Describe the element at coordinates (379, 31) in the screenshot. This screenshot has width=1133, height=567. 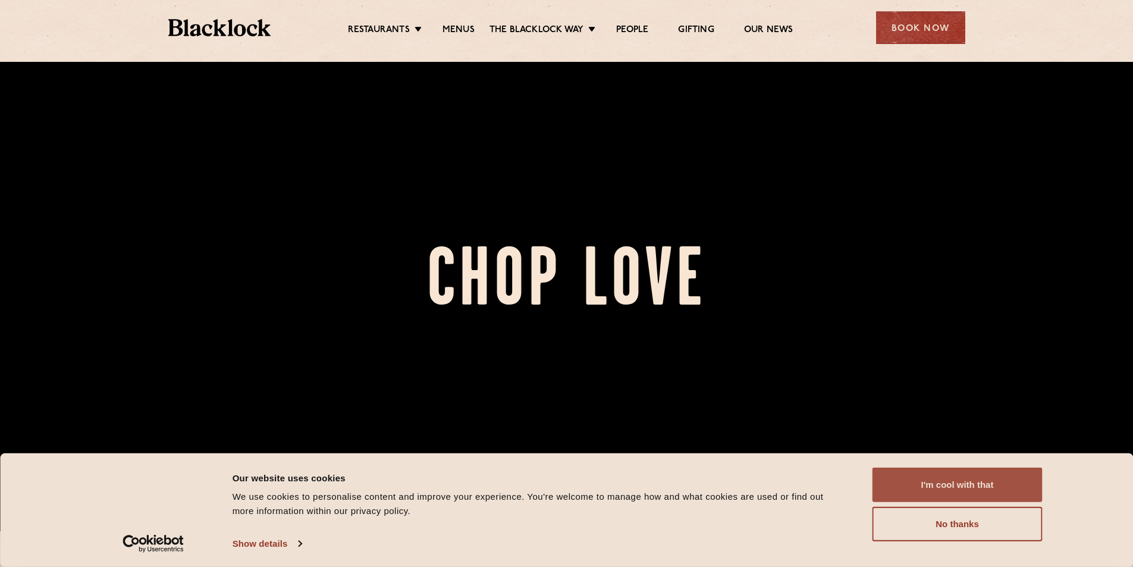
I see `a: Restaurants` at that location.